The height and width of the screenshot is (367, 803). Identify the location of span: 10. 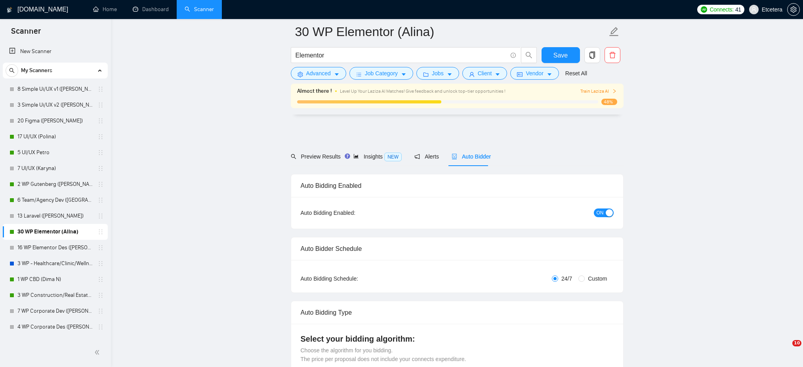
(797, 343).